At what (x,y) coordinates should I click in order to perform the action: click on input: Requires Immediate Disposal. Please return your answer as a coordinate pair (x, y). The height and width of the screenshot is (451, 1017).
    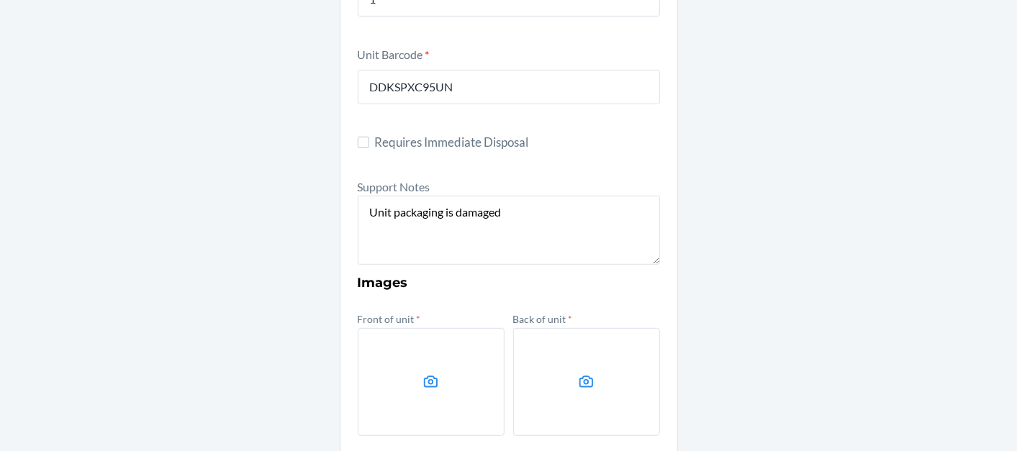
    Looking at the image, I should click on (363, 142).